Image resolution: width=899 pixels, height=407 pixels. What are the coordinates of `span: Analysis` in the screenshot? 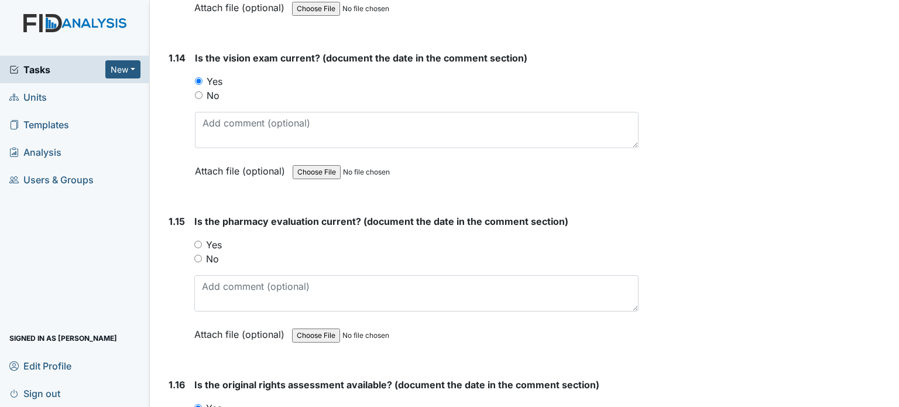 It's located at (35, 152).